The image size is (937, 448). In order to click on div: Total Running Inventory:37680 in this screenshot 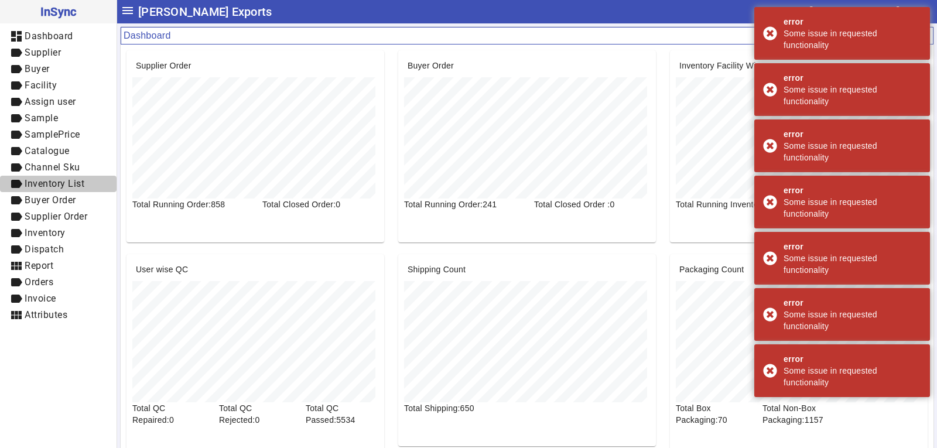, I will do `click(733, 204)`.